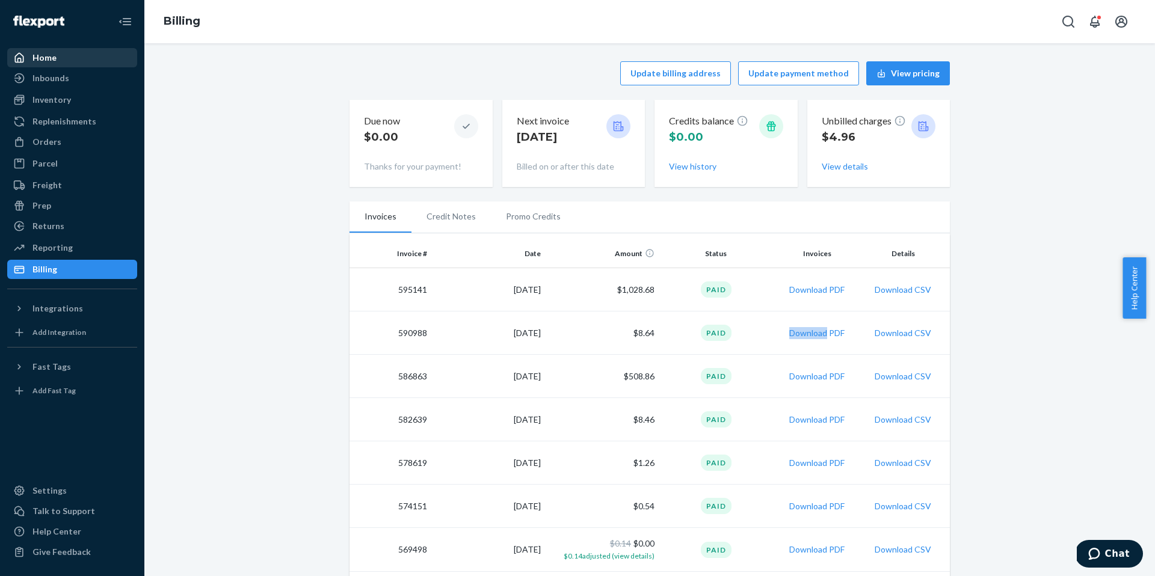 This screenshot has width=1155, height=576. I want to click on p: Billed on or after this date, so click(574, 167).